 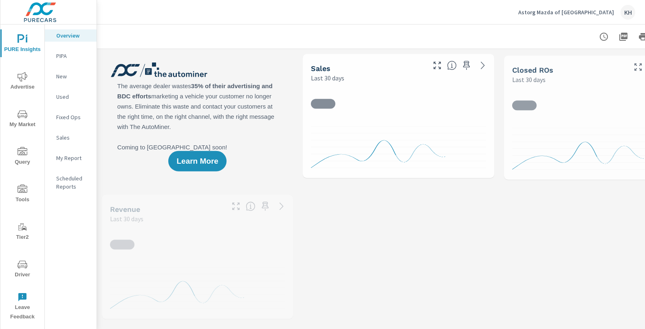 I want to click on div: New, so click(x=71, y=76).